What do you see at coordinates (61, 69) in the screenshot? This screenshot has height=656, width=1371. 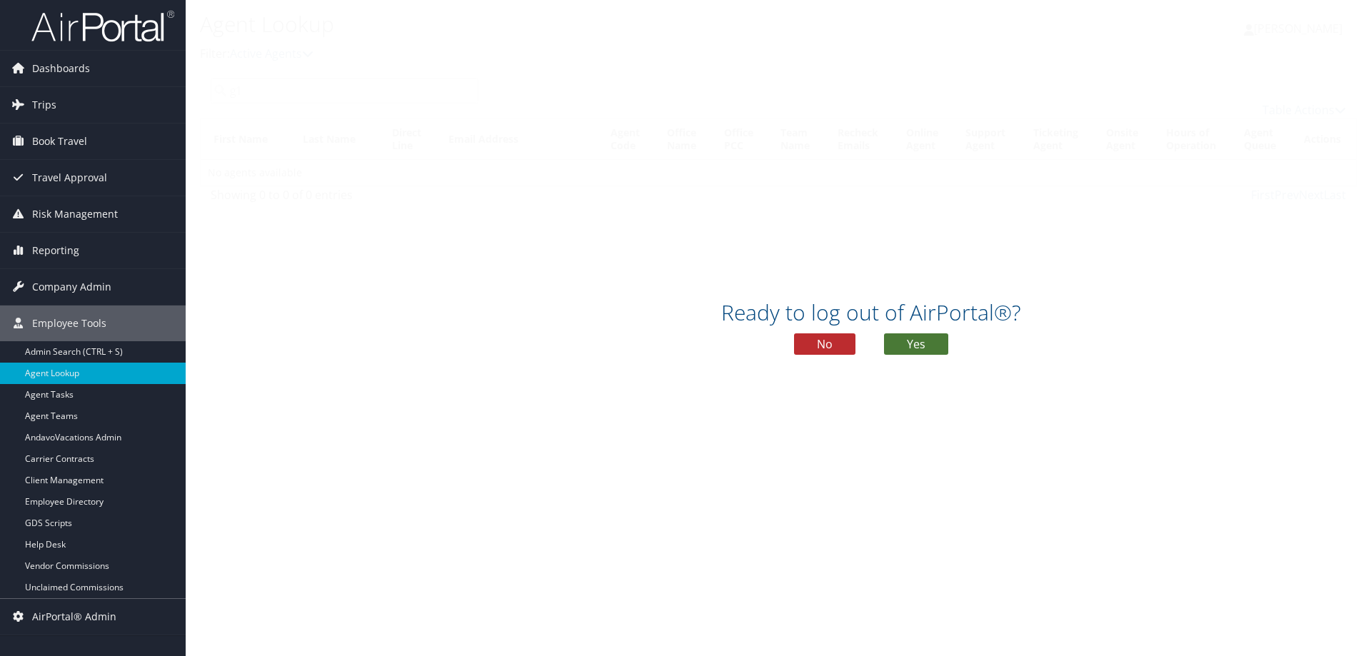 I see `span: Dashboards` at bounding box center [61, 69].